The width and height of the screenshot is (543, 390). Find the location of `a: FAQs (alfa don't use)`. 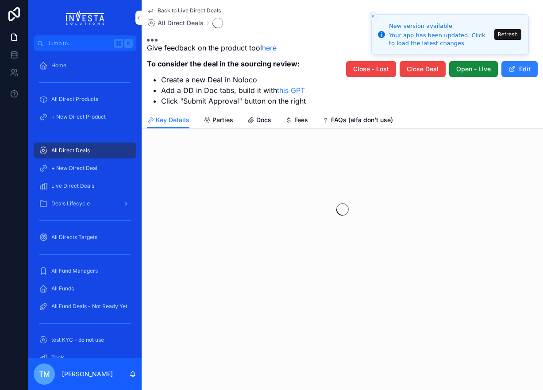

a: FAQs (alfa don't use) is located at coordinates (357, 121).